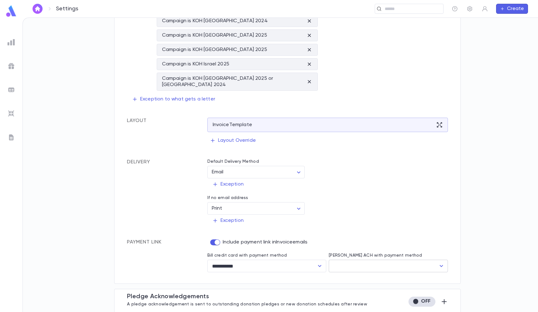 The height and width of the screenshot is (312, 538). What do you see at coordinates (137, 121) in the screenshot?
I see `span: Layout` at bounding box center [137, 121].